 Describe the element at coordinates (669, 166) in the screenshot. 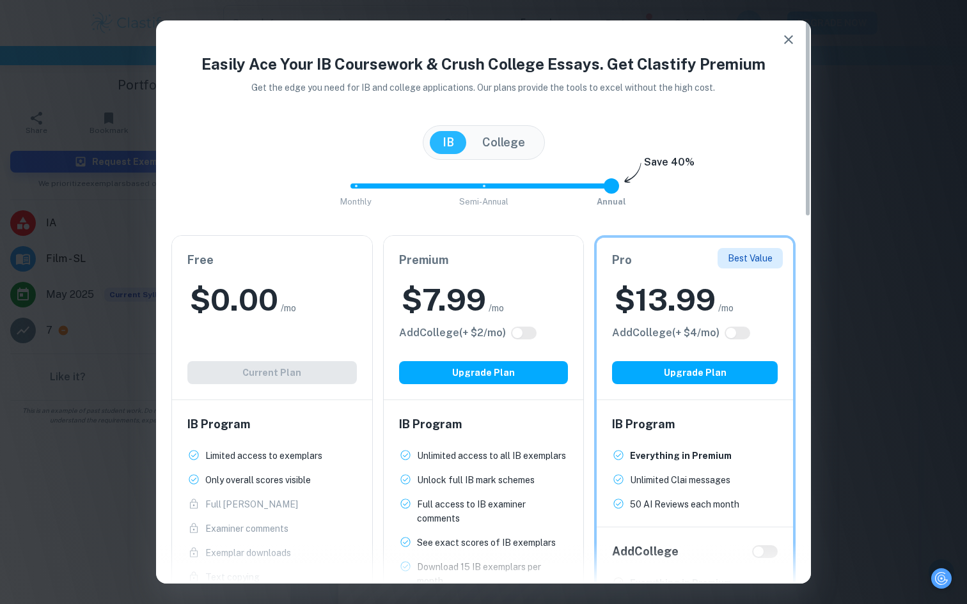

I see `h6: Save 40%` at that location.